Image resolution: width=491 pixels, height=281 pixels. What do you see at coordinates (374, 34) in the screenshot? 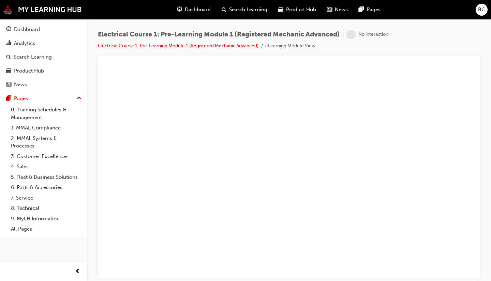
I see `div: No interaction` at bounding box center [374, 34].